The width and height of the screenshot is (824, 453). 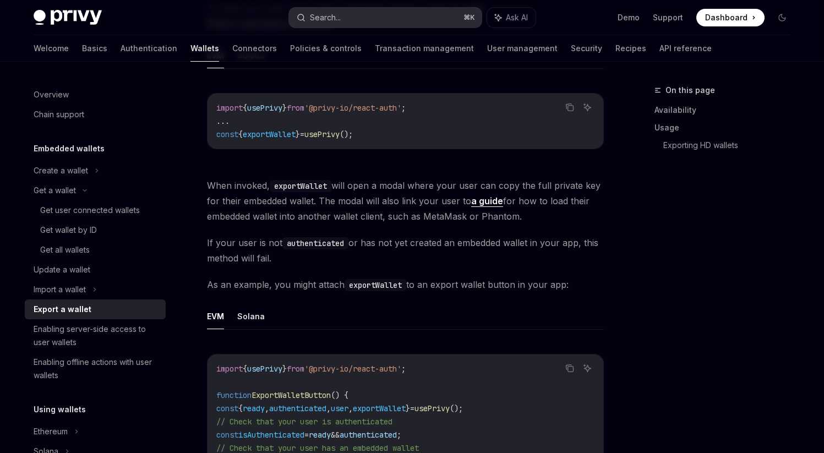 I want to click on span: // Check that your user is authenticated, so click(x=304, y=421).